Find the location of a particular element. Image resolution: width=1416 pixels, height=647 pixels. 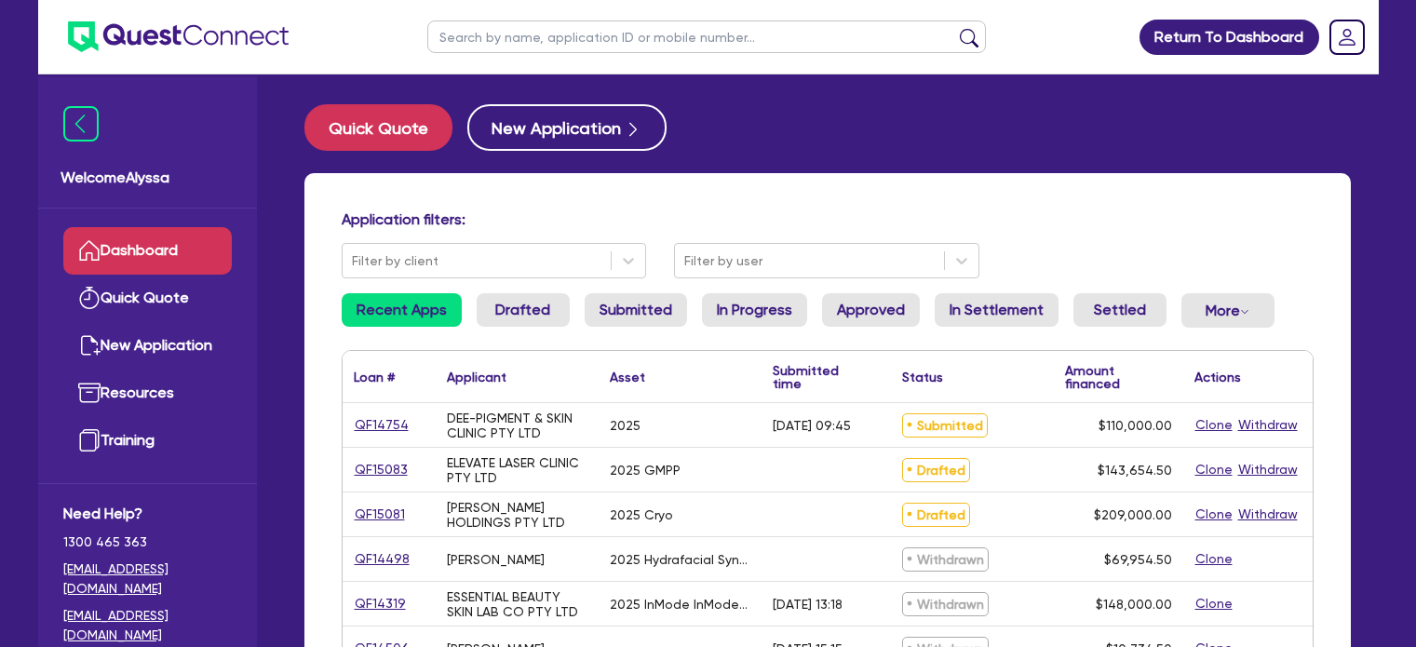

a: QF15081 is located at coordinates (380, 514).